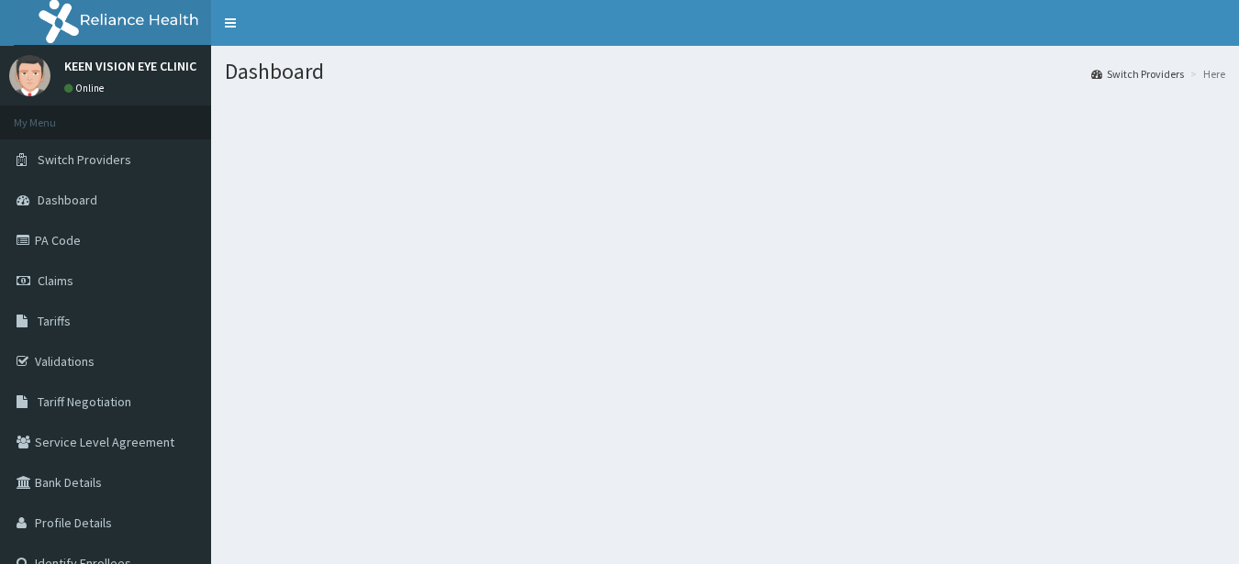 This screenshot has width=1239, height=564. What do you see at coordinates (54, 321) in the screenshot?
I see `span: Tariffs` at bounding box center [54, 321].